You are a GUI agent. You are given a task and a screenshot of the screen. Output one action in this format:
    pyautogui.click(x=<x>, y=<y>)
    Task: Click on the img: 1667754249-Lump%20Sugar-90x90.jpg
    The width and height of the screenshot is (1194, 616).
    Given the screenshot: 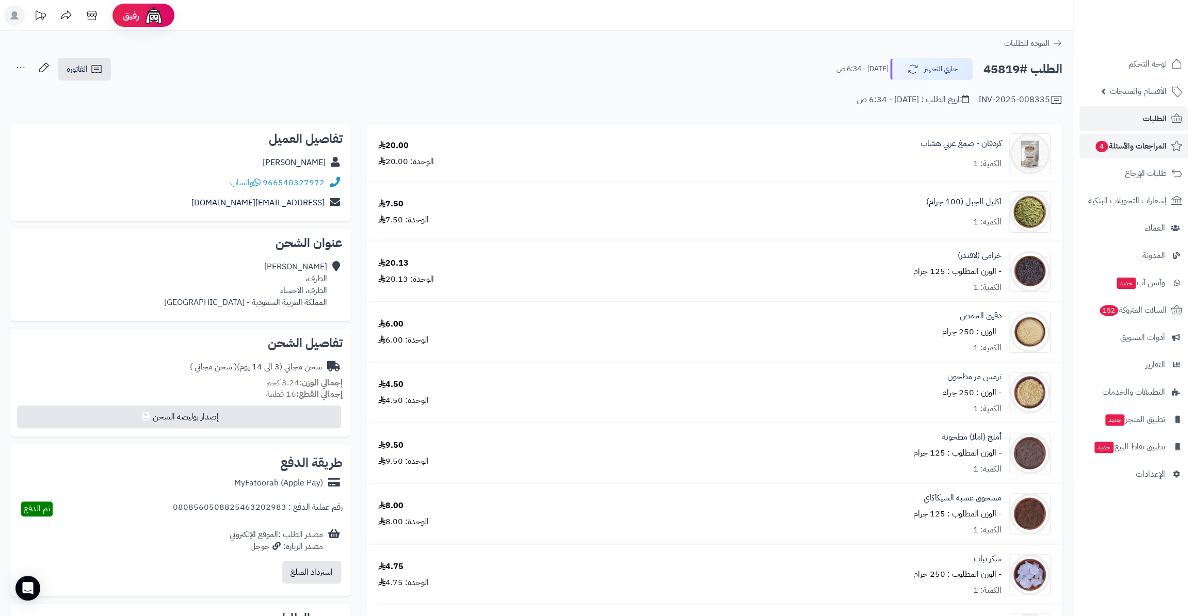 What is the action you would take?
    pyautogui.click(x=1030, y=575)
    